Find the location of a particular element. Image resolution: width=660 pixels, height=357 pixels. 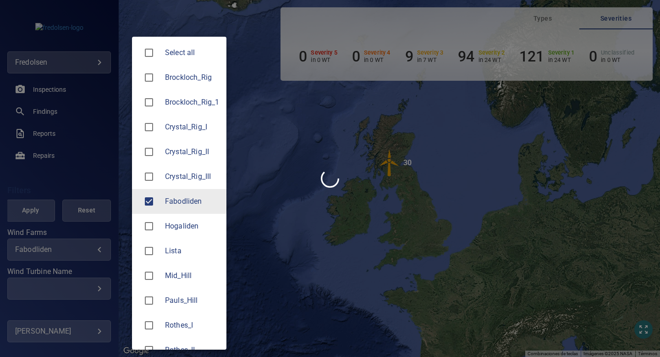

div: Wind Farms Rothes_I is located at coordinates (192, 325).